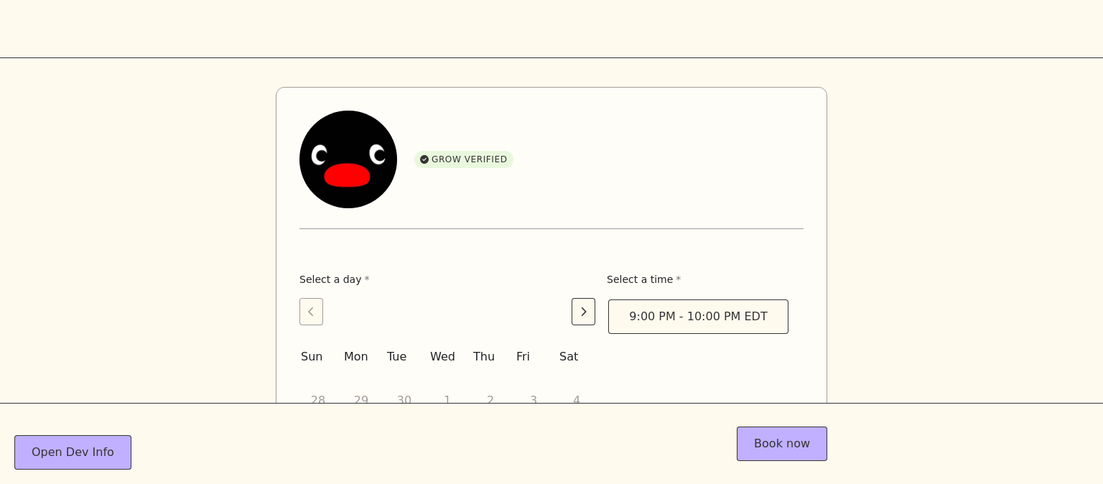 Image resolution: width=1103 pixels, height=484 pixels. I want to click on th: Fri, so click(538, 360).